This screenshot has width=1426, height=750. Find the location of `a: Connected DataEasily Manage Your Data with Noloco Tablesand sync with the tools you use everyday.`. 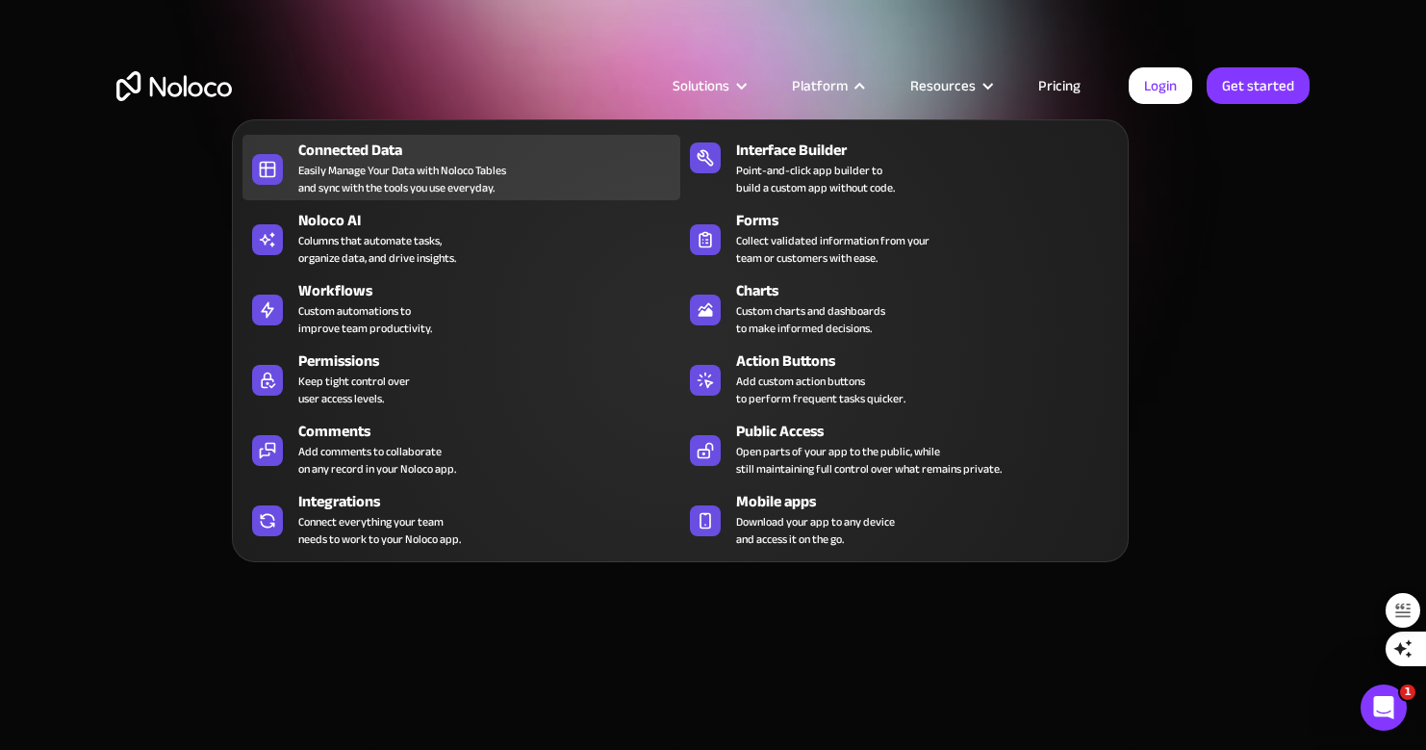

a: Connected DataEasily Manage Your Data with Noloco Tablesand sync with the tools you use everyday. is located at coordinates (461, 167).